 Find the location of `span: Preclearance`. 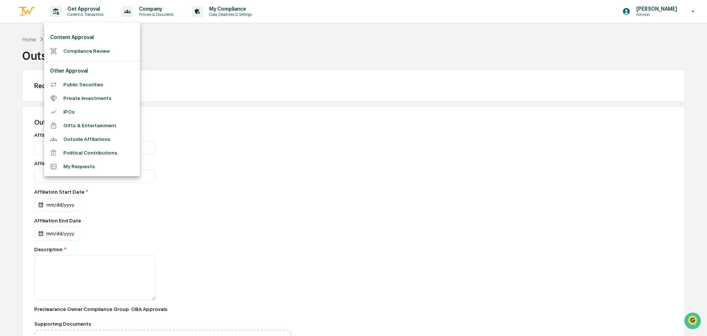

span: Preclearance is located at coordinates (31, 97).